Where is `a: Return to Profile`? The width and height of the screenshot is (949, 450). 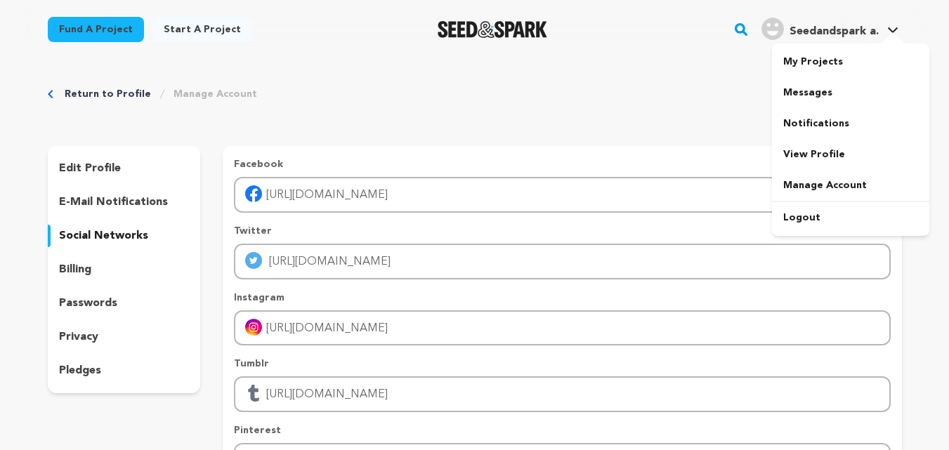 a: Return to Profile is located at coordinates (107, 94).